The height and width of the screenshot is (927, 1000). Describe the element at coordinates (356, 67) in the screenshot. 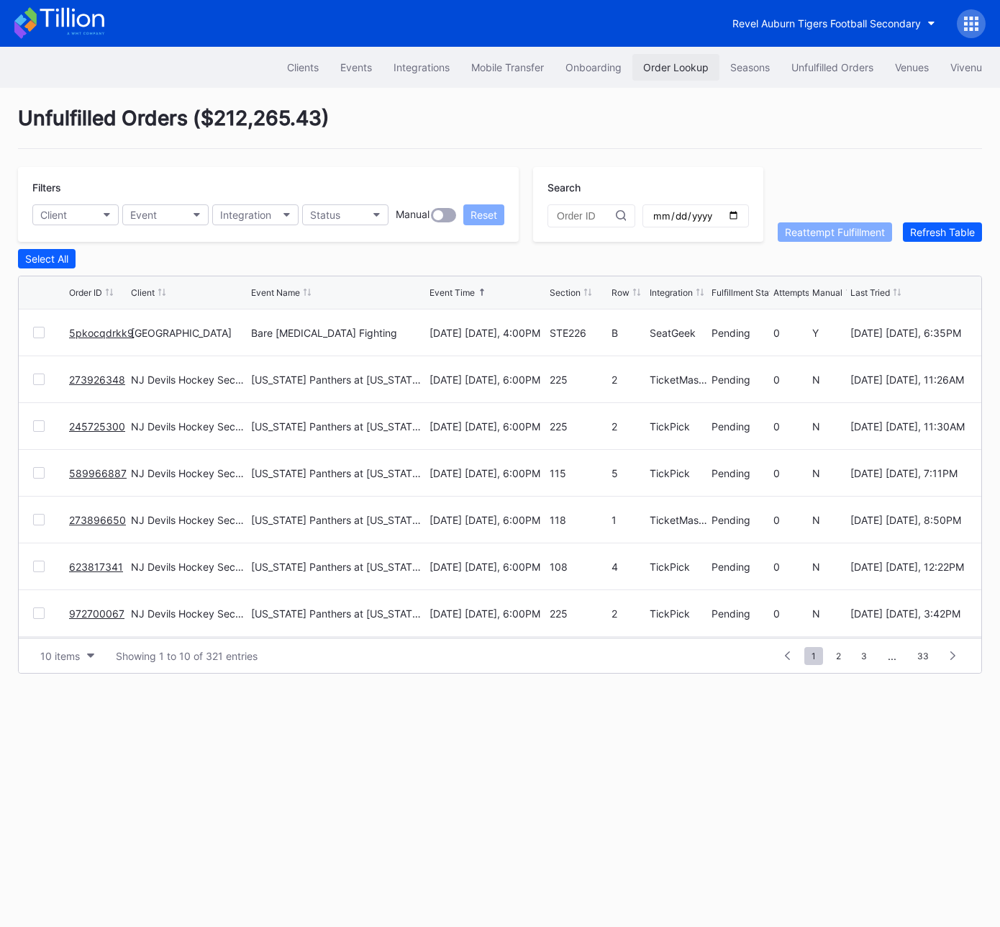

I see `a: Events` at that location.